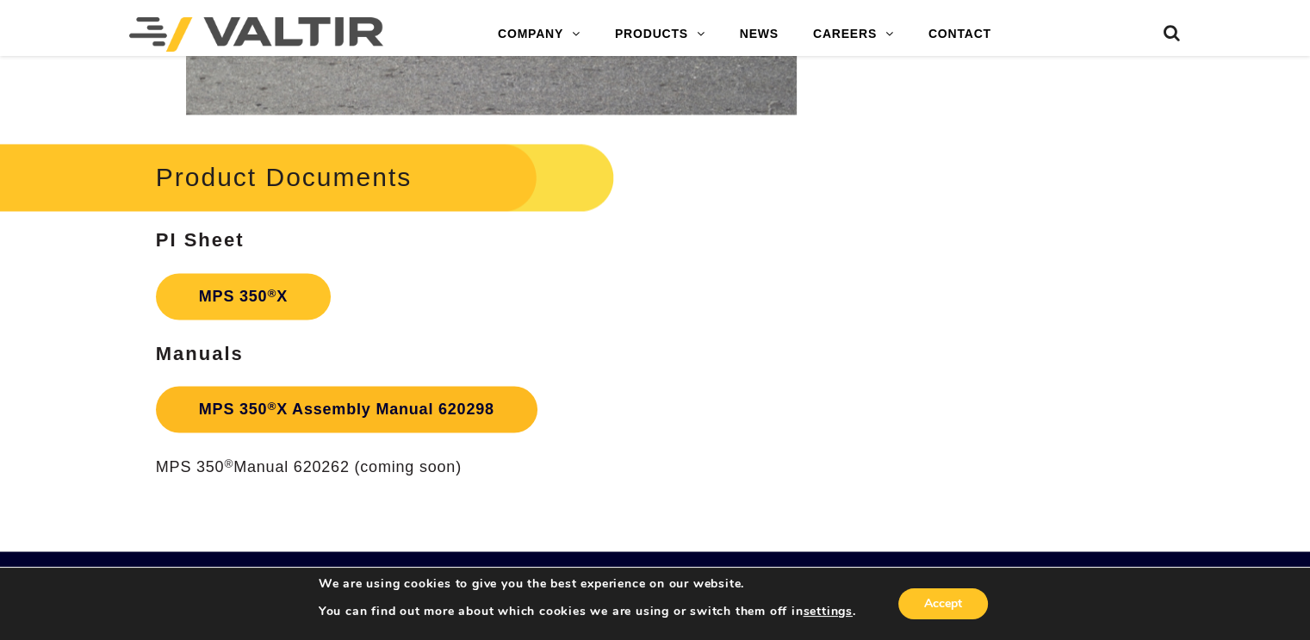  What do you see at coordinates (943, 604) in the screenshot?
I see `button: Accept` at bounding box center [943, 604].